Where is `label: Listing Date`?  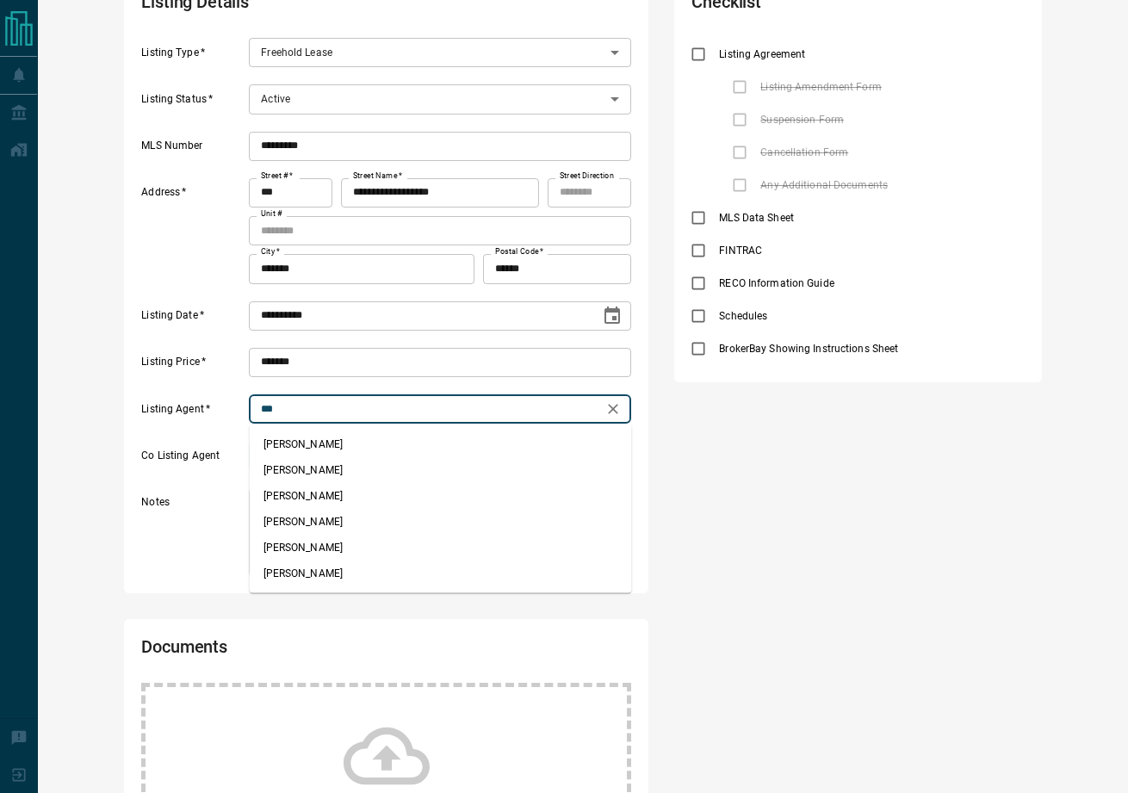
label: Listing Date is located at coordinates (193, 319).